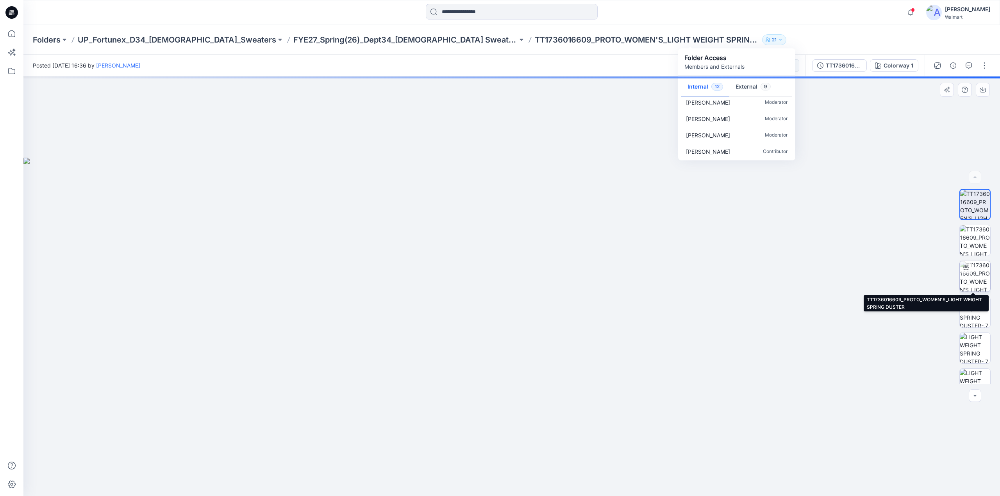 The image size is (1000, 496). I want to click on div: Walmart, so click(968, 17).